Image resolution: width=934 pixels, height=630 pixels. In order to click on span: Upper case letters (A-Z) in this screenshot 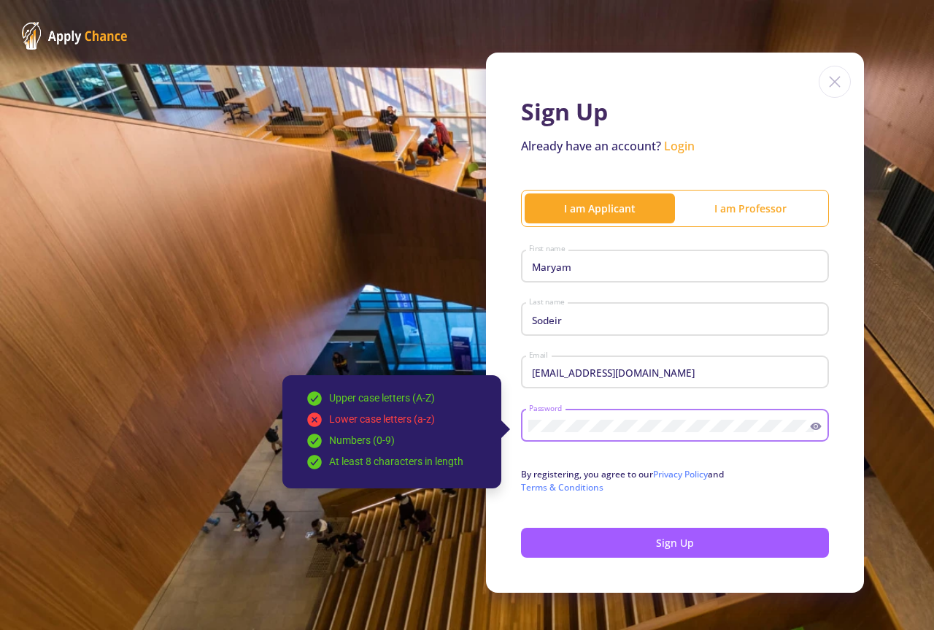, I will do `click(382, 399)`.